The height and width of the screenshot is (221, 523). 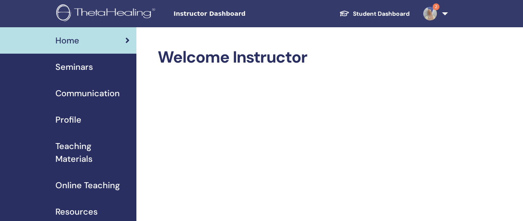 What do you see at coordinates (305, 58) in the screenshot?
I see `h2: Welcome Instructor` at bounding box center [305, 58].